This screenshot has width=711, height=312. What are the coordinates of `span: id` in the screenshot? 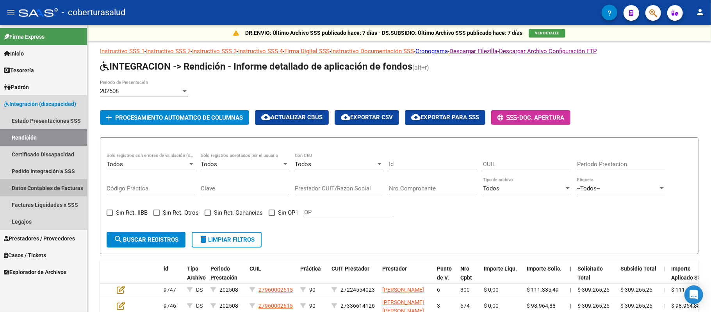 It's located at (166, 268).